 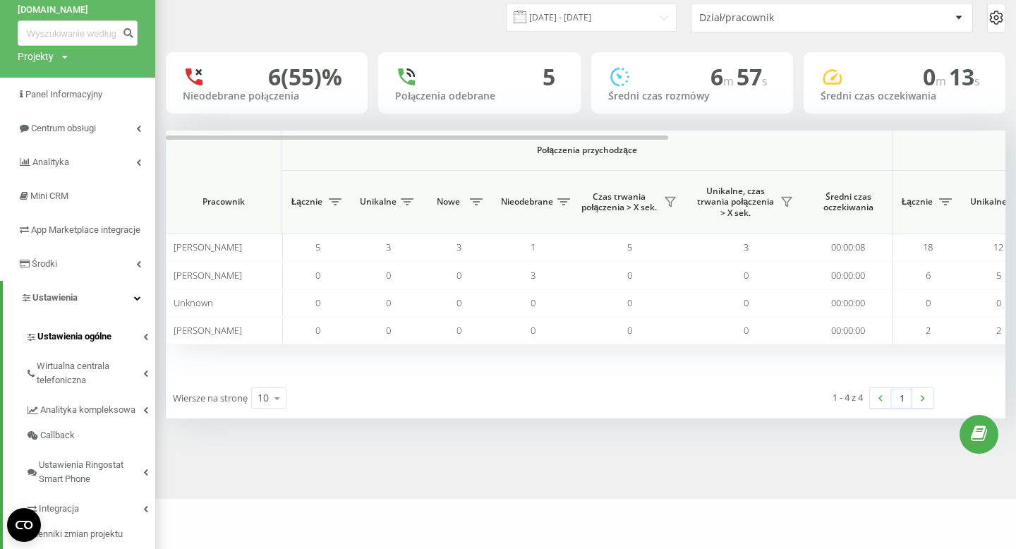 What do you see at coordinates (193, 303) in the screenshot?
I see `span: Unknown` at bounding box center [193, 303].